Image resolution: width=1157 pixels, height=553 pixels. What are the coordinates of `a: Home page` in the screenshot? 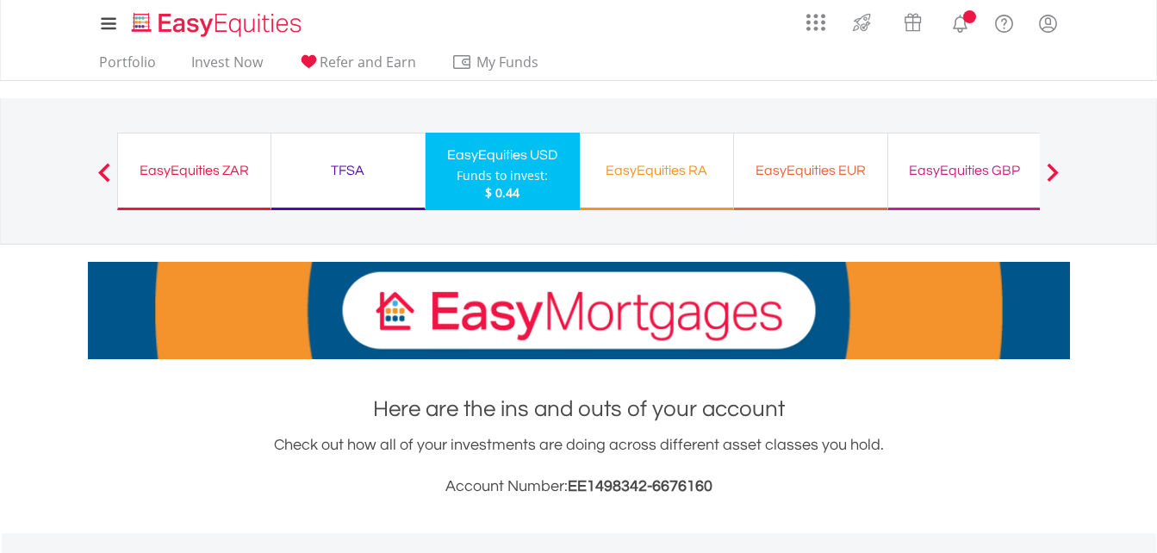 It's located at (216, 22).